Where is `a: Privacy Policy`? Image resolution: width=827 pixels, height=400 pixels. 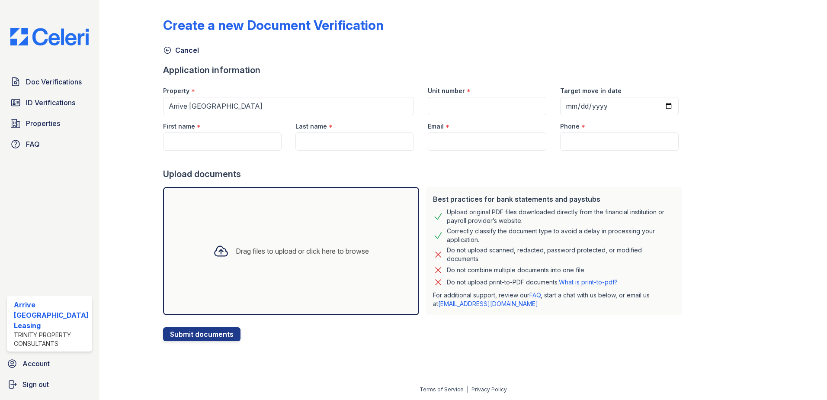
a: Privacy Policy is located at coordinates (489, 389).